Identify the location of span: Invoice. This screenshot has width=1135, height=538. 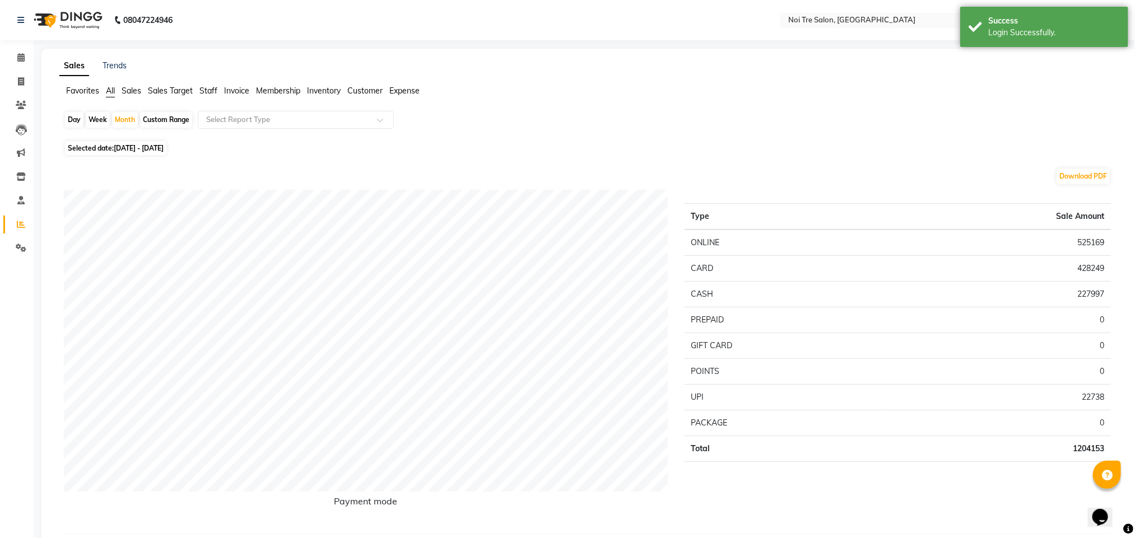
(236, 91).